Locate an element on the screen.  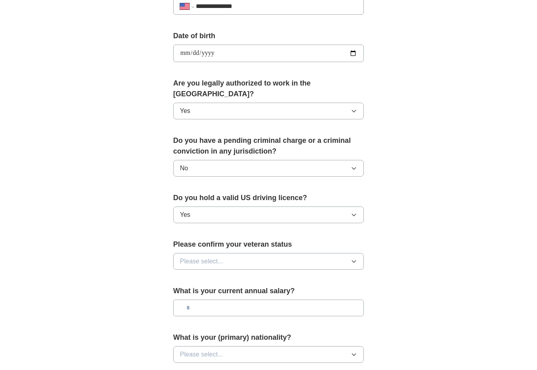
label: What is your (primary) nationality? is located at coordinates (269, 337).